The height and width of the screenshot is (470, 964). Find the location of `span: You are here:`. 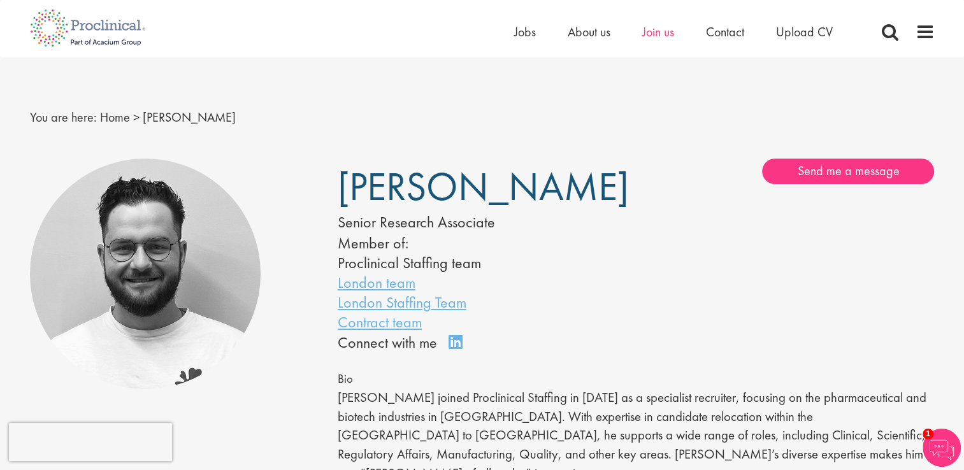

span: You are here: is located at coordinates (63, 117).